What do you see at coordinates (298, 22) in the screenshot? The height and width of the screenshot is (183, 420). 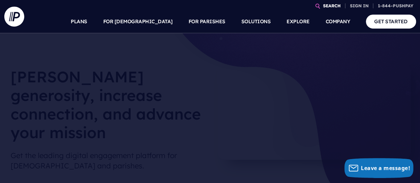 I see `a: EXPLORE` at bounding box center [298, 22].